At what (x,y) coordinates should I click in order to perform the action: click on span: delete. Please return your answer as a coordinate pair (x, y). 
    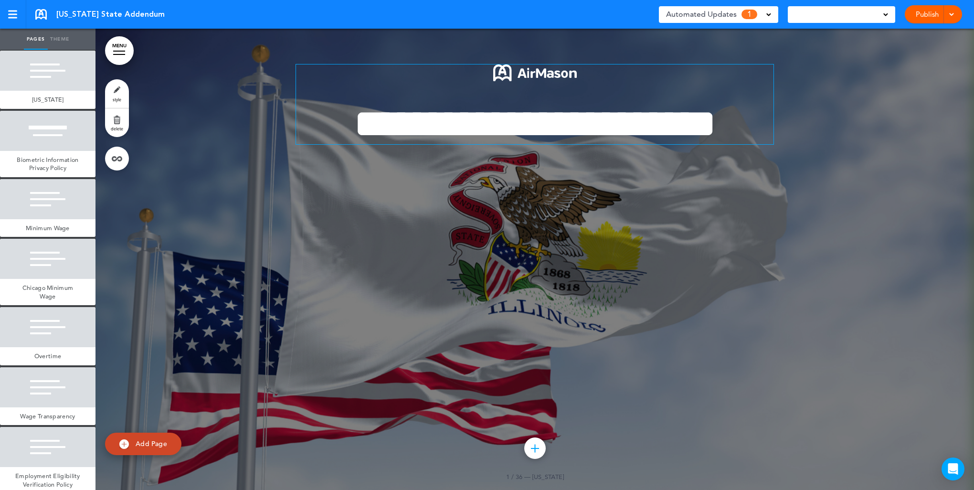
    Looking at the image, I should click on (117, 128).